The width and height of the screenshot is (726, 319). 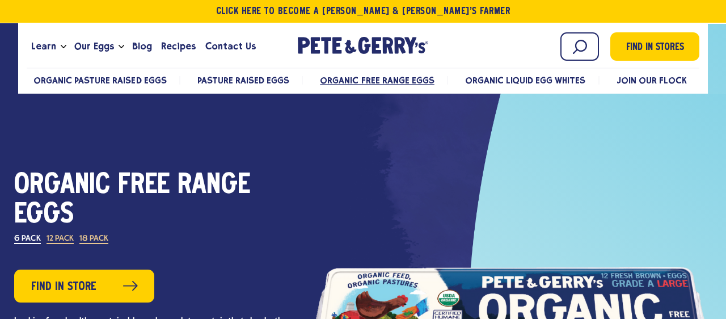 I want to click on span: Blog, so click(x=142, y=46).